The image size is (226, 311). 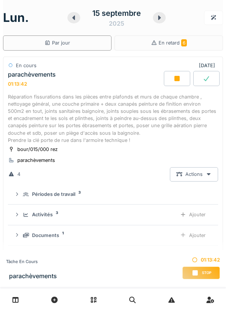 I want to click on summary: Documents1Ajouter, so click(x=113, y=235).